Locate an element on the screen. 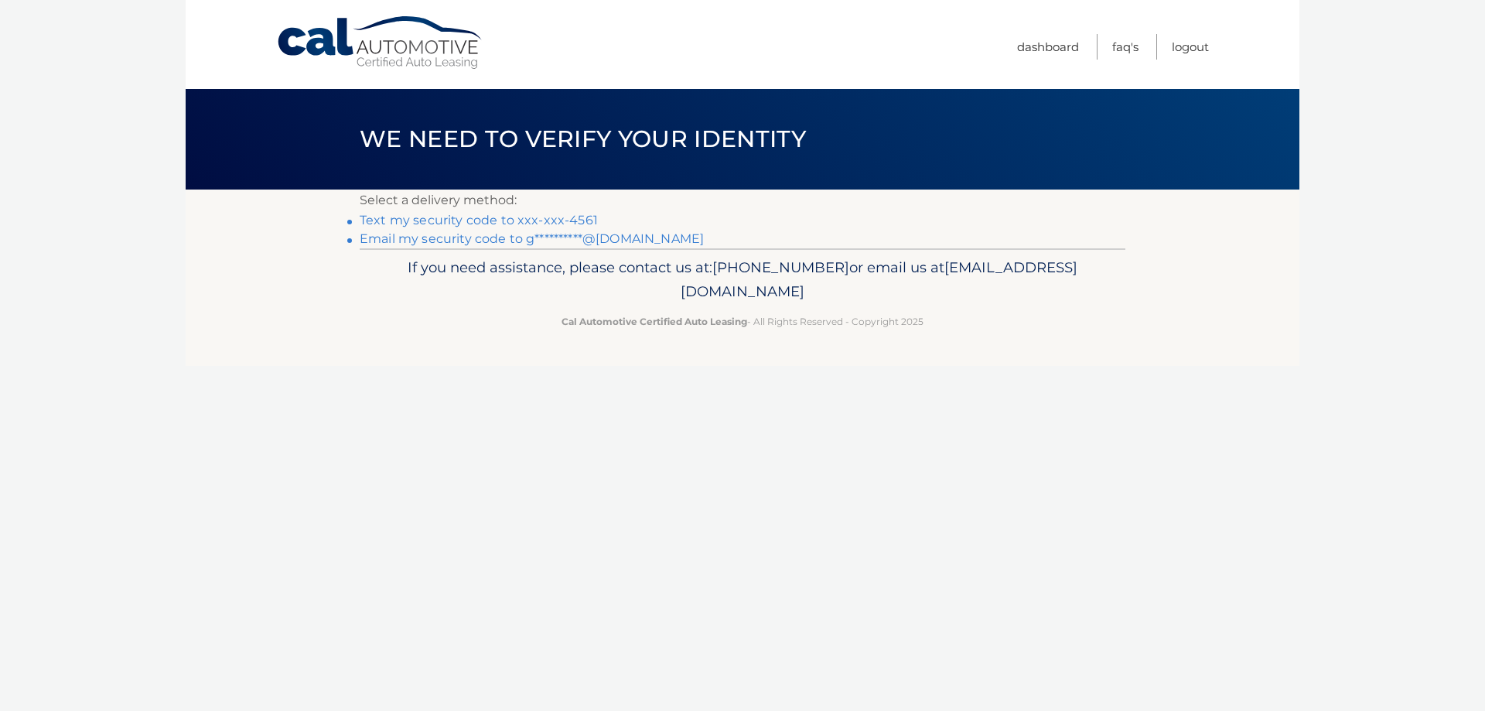 The height and width of the screenshot is (711, 1485). strong: Cal Automotive Certified Auto Leasing is located at coordinates (654, 321).